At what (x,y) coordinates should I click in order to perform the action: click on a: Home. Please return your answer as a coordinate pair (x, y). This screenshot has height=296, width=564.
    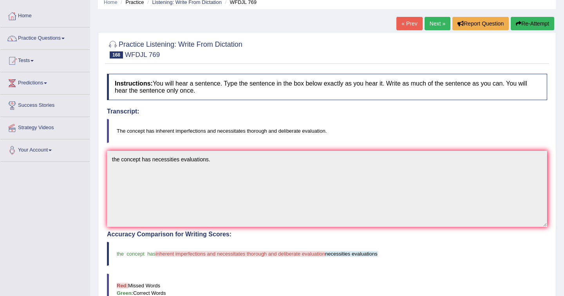
    Looking at the image, I should click on (45, 15).